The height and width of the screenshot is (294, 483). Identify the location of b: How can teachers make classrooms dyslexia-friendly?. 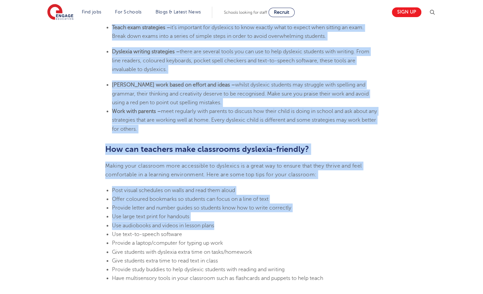
(207, 149).